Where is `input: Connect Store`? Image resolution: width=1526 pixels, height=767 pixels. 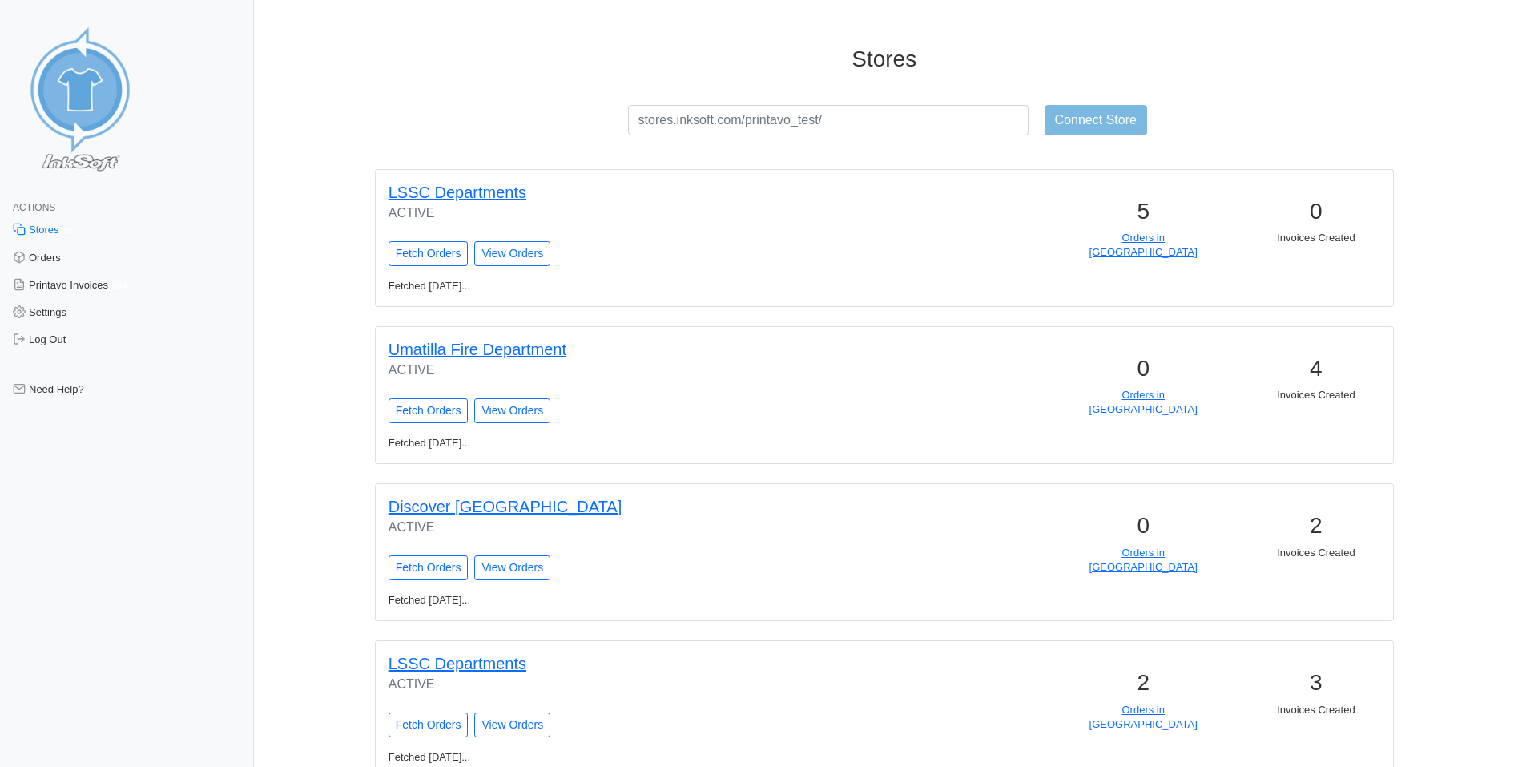
input: Connect Store is located at coordinates (1096, 120).